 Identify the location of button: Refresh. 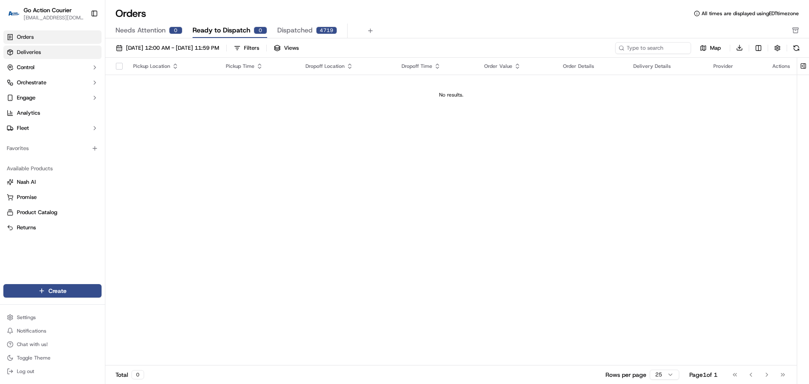
(796, 48).